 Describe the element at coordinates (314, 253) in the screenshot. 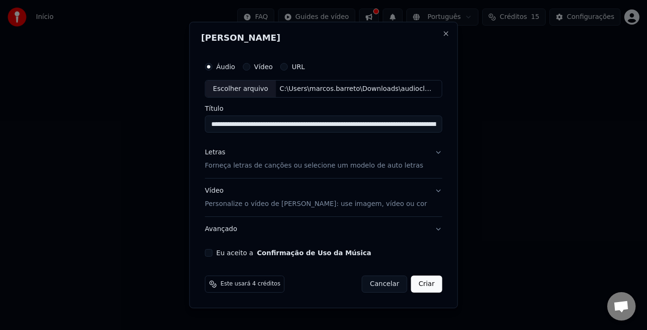

I see `button: Eu aceito a` at that location.